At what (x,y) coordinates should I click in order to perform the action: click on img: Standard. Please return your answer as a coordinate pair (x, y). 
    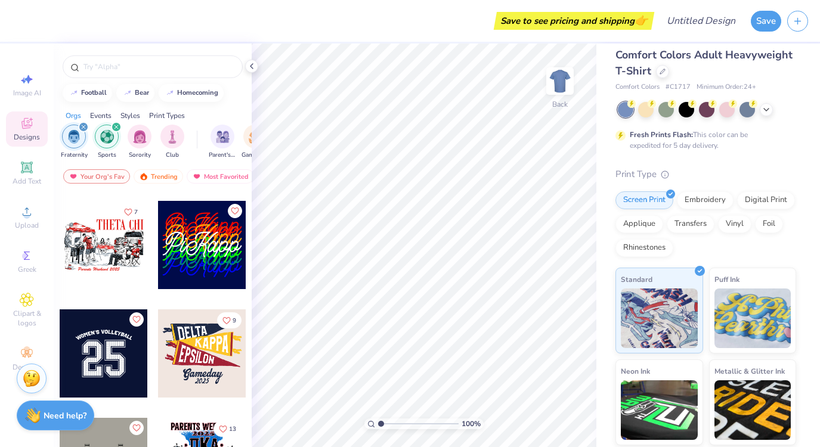
    Looking at the image, I should click on (659, 319).